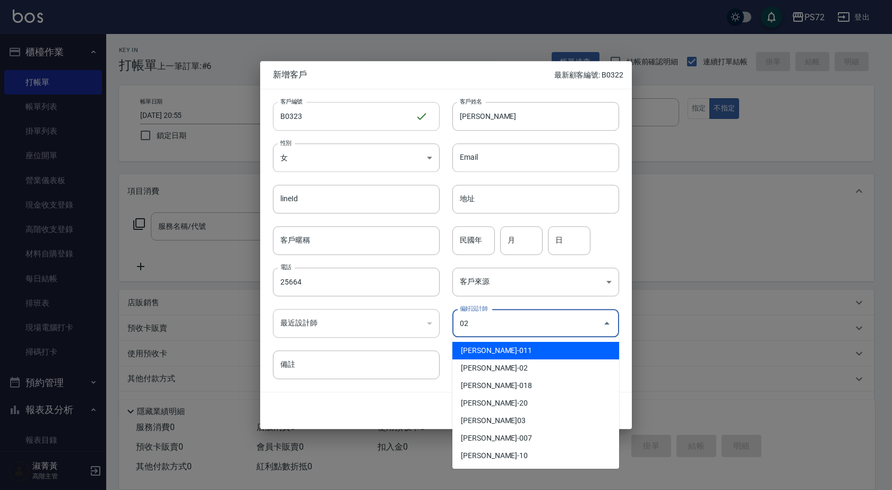 The width and height of the screenshot is (892, 490). Describe the element at coordinates (286, 142) in the screenshot. I see `label: 性別` at that location.